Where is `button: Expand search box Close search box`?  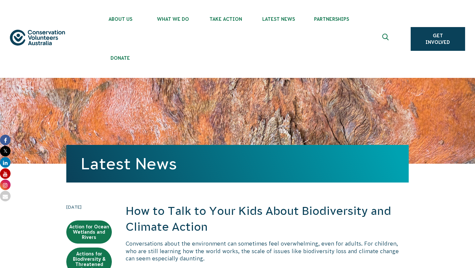
button: Expand search box Close search box is located at coordinates (386, 39).